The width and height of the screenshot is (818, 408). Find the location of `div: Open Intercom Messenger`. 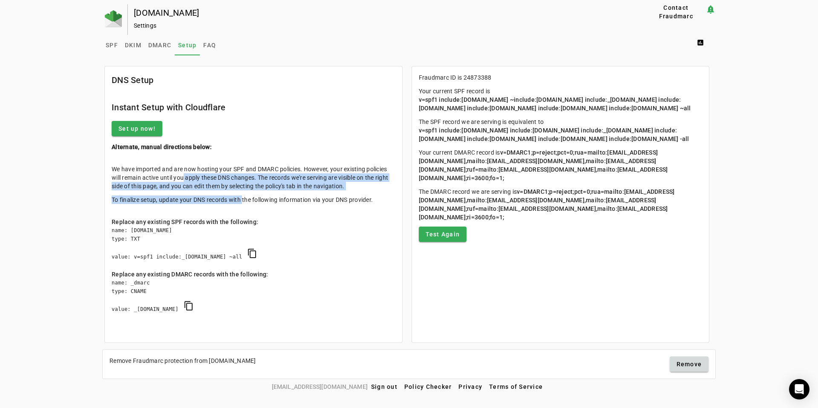

div: Open Intercom Messenger is located at coordinates (799, 389).